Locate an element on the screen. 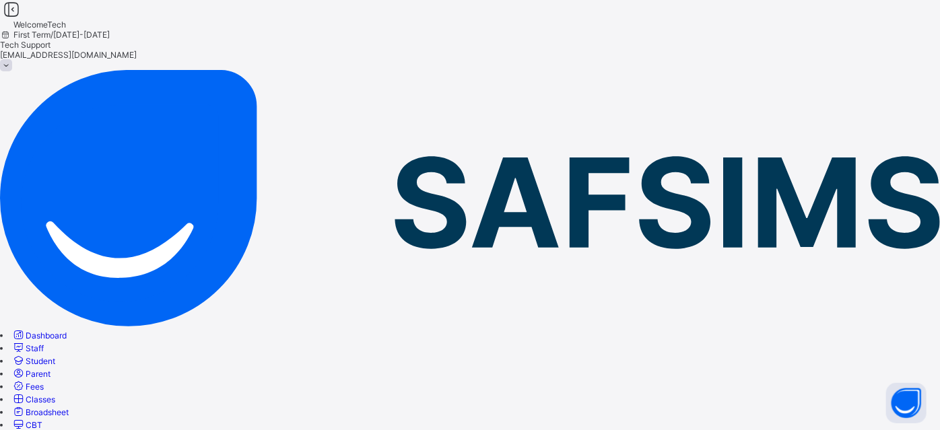  span: Staff is located at coordinates (34, 348).